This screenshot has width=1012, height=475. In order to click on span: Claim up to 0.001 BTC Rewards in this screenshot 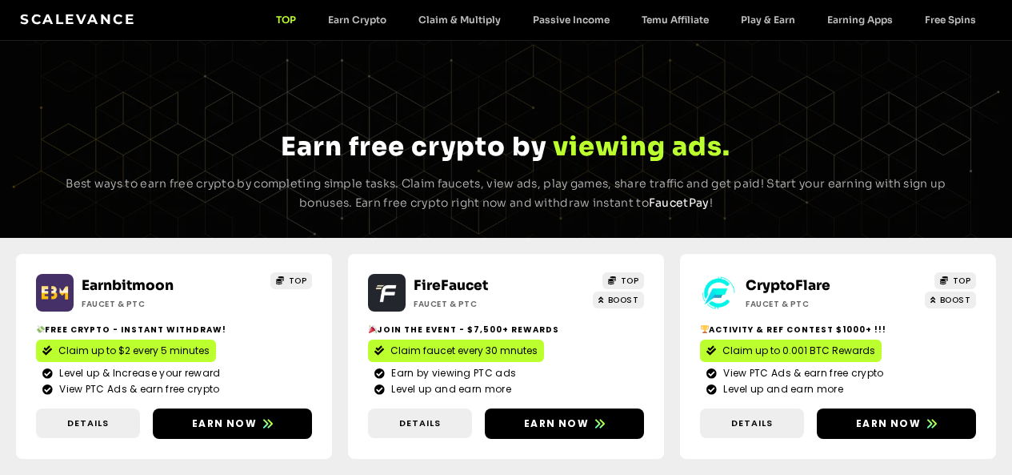, I will do `click(799, 350)`.